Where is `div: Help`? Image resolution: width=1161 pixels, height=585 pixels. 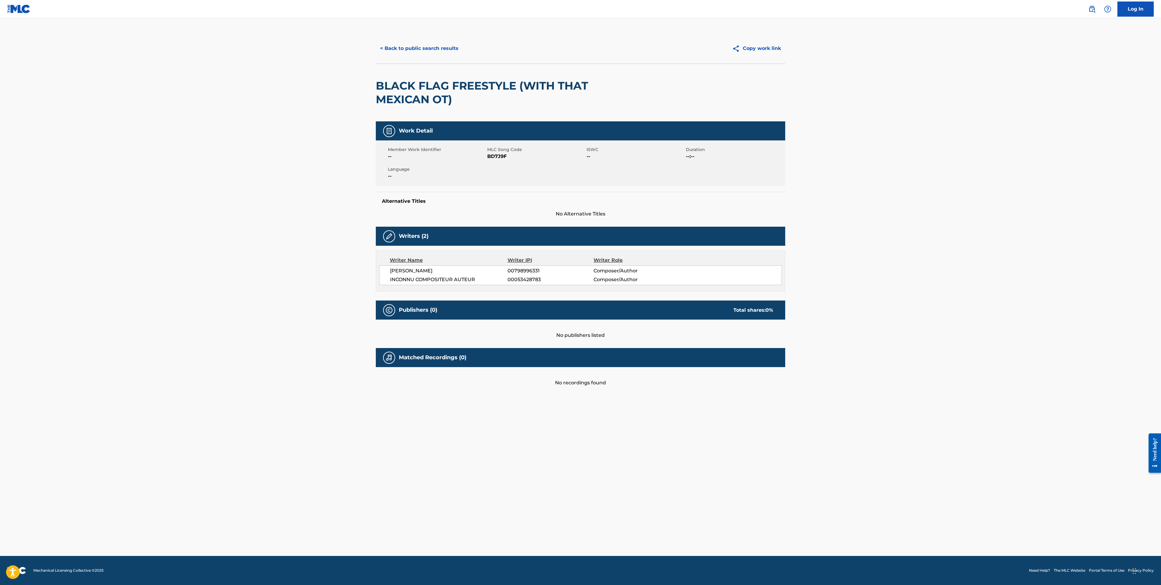 div: Help is located at coordinates (1107, 9).